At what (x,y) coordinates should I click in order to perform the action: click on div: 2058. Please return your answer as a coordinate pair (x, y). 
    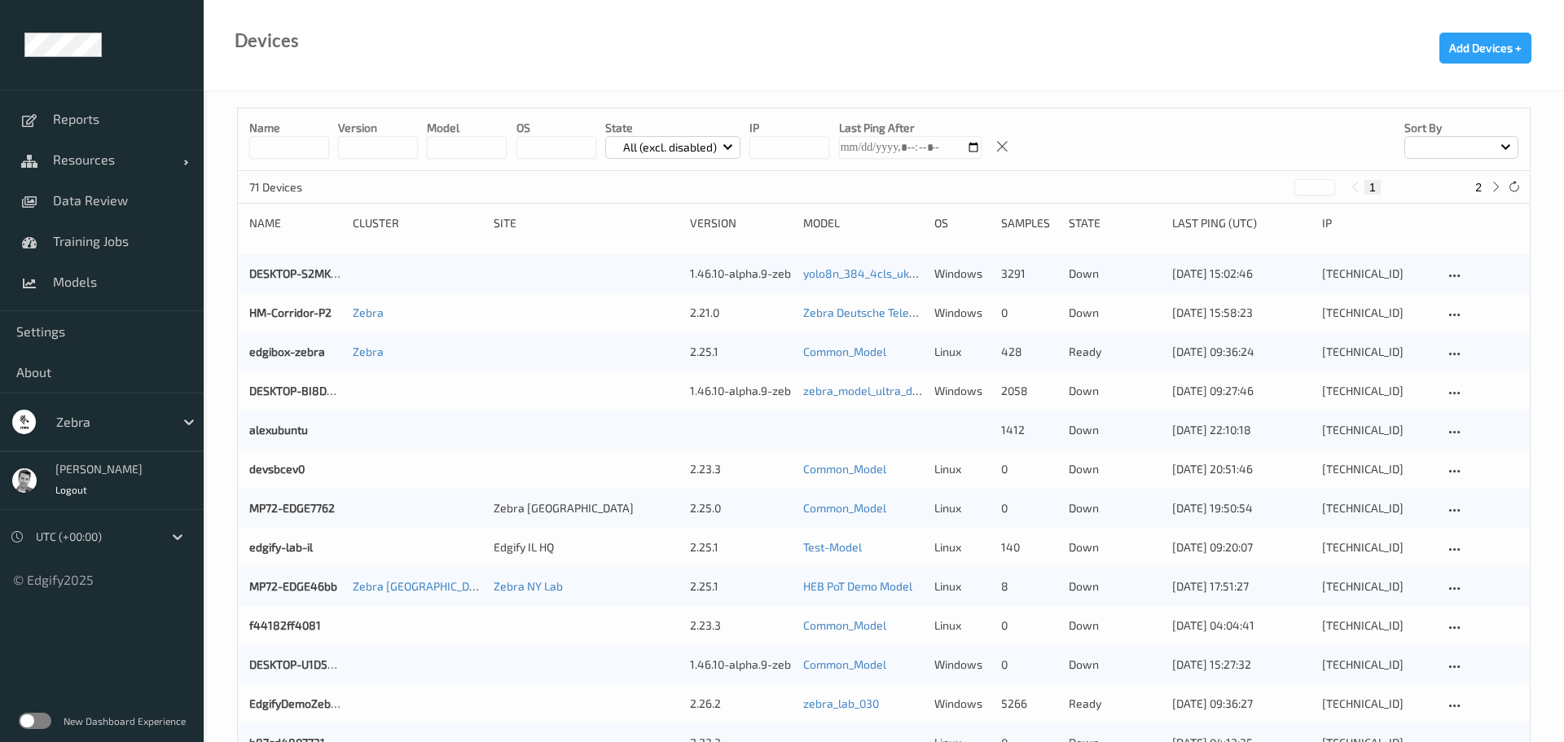
    Looking at the image, I should click on (1029, 391).